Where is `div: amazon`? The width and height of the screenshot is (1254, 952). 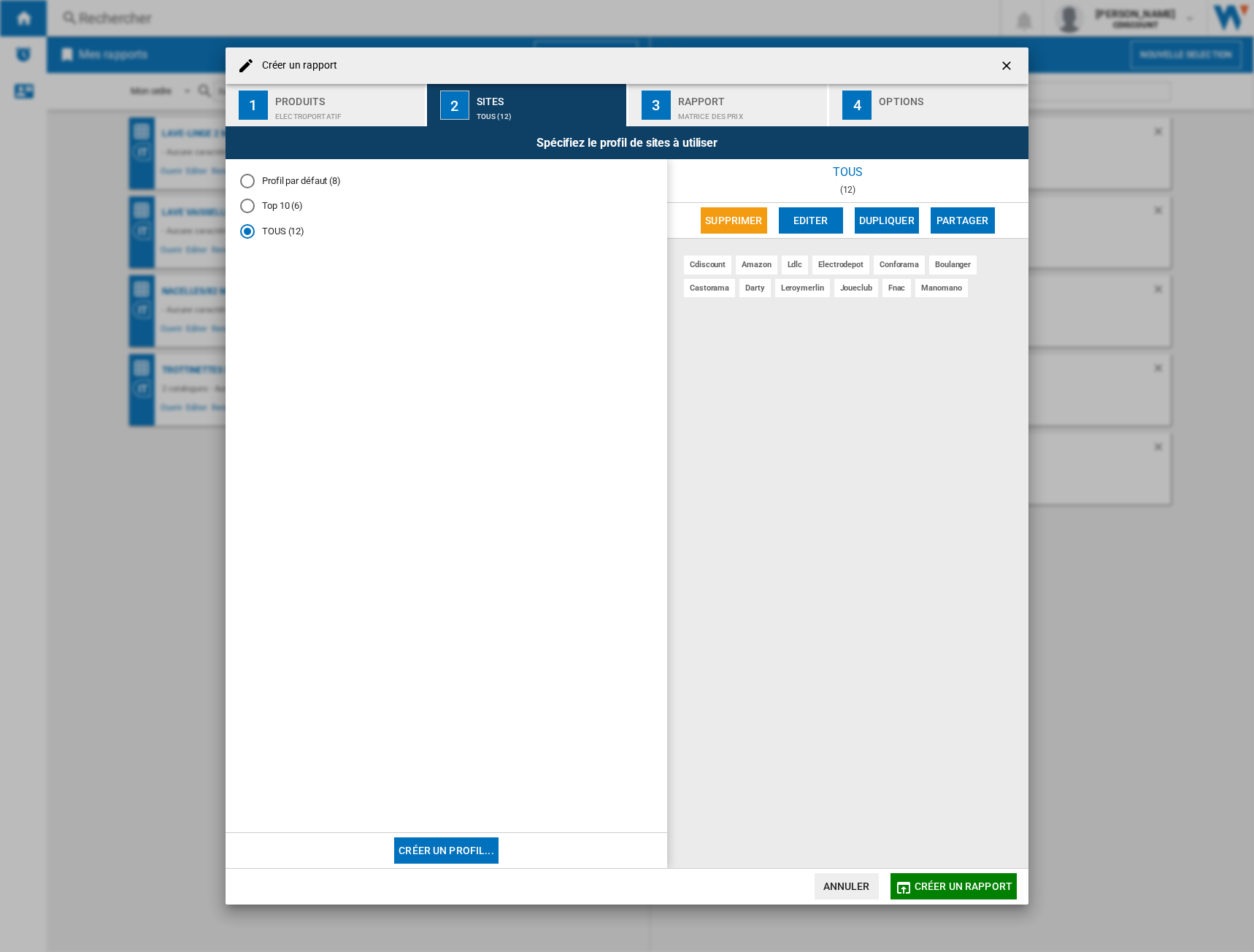 div: amazon is located at coordinates (756, 264).